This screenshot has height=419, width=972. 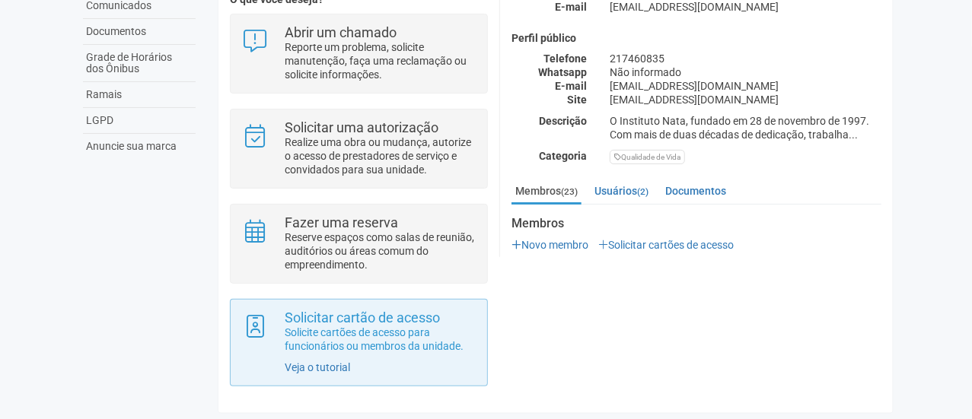 What do you see at coordinates (647, 157) in the screenshot?
I see `div: Qualidade de Vida` at bounding box center [647, 157].